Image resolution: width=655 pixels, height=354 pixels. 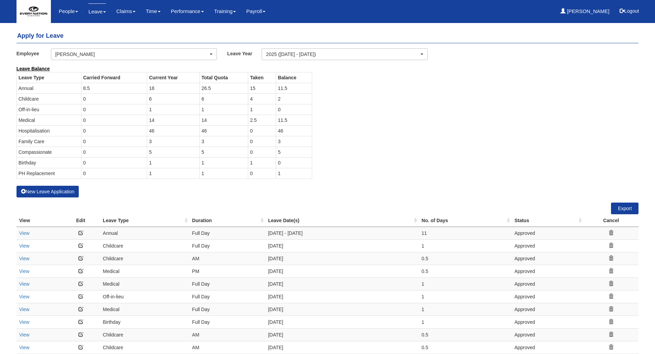 What do you see at coordinates (49, 131) in the screenshot?
I see `td: Hospitalisation` at bounding box center [49, 131].